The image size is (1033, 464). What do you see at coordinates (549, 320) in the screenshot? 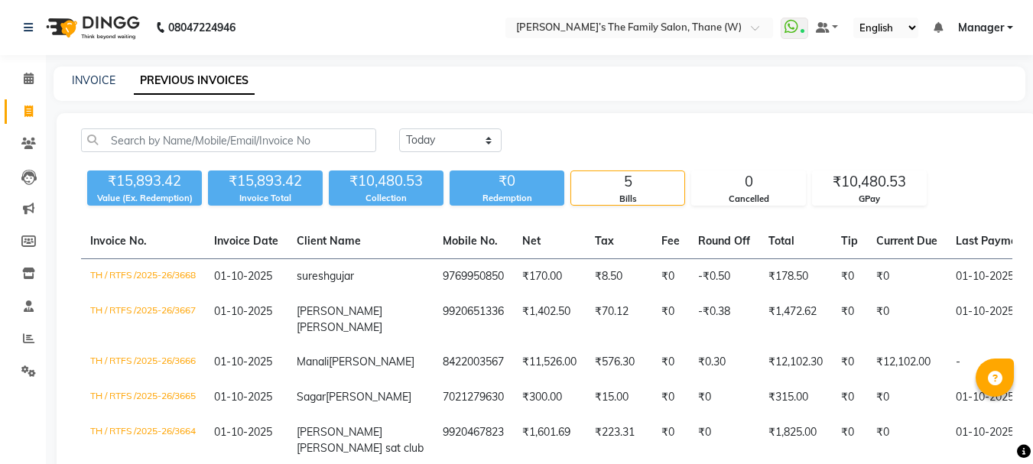
I see `td: ₹1,402.50` at bounding box center [549, 320].